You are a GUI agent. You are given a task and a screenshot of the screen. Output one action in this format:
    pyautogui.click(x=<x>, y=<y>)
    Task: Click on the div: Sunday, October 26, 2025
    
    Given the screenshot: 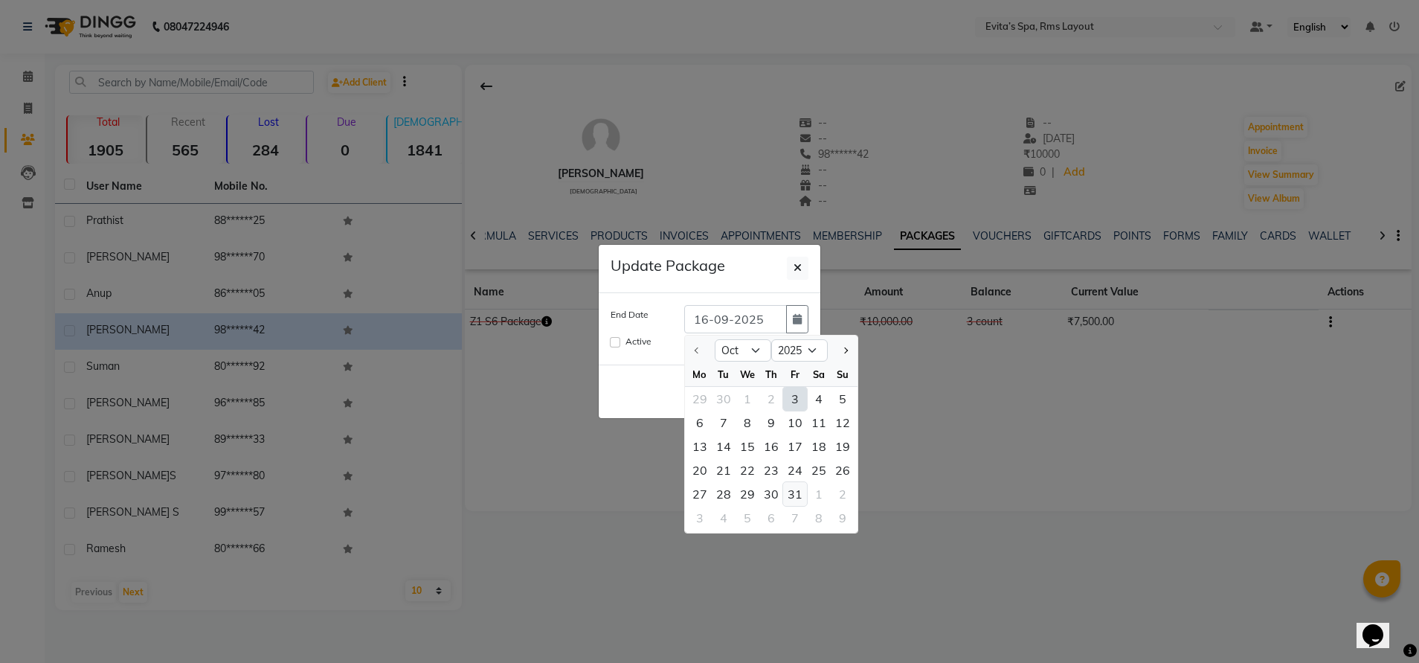 What is the action you would take?
    pyautogui.click(x=842, y=470)
    